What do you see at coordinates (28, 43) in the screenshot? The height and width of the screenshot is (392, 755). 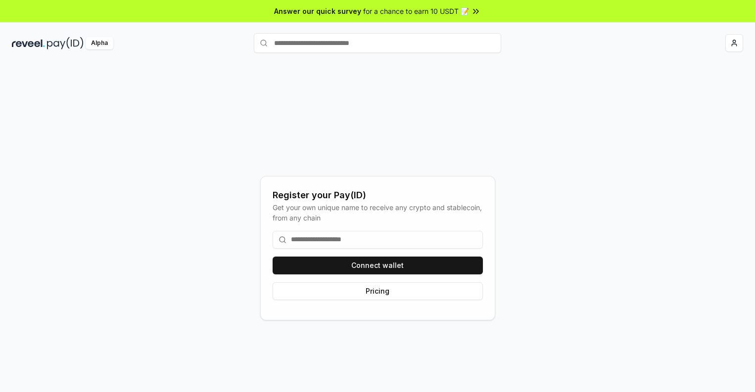 I see `img: reveel_dark` at bounding box center [28, 43].